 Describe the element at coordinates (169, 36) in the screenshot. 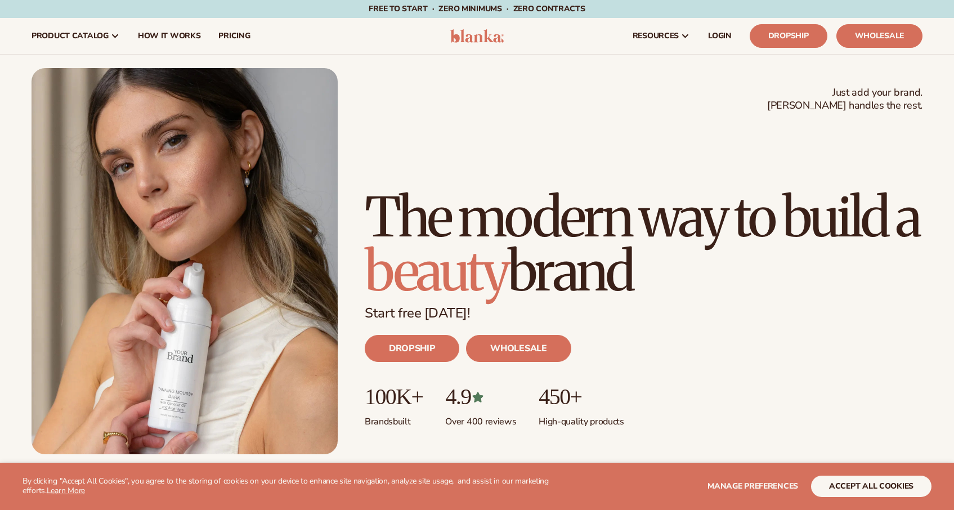

I see `a: How It Works` at that location.